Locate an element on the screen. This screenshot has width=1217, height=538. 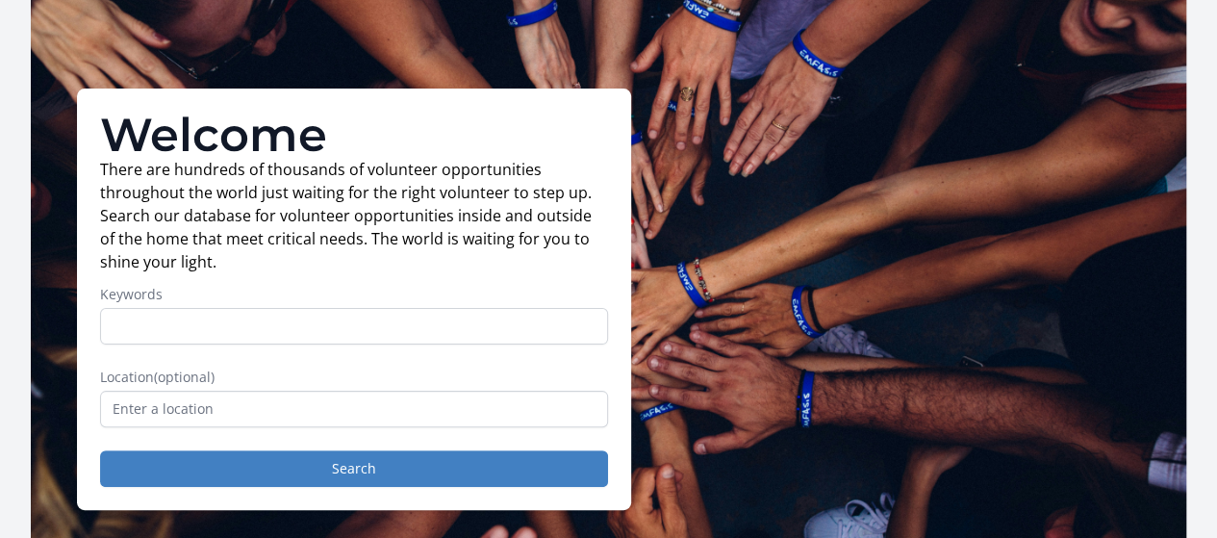
label: Keywords is located at coordinates (354, 294).